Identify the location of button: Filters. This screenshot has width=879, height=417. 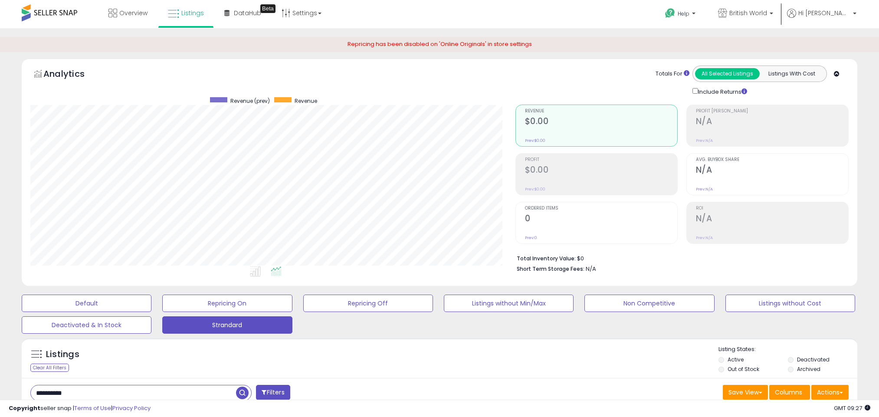
(273, 392).